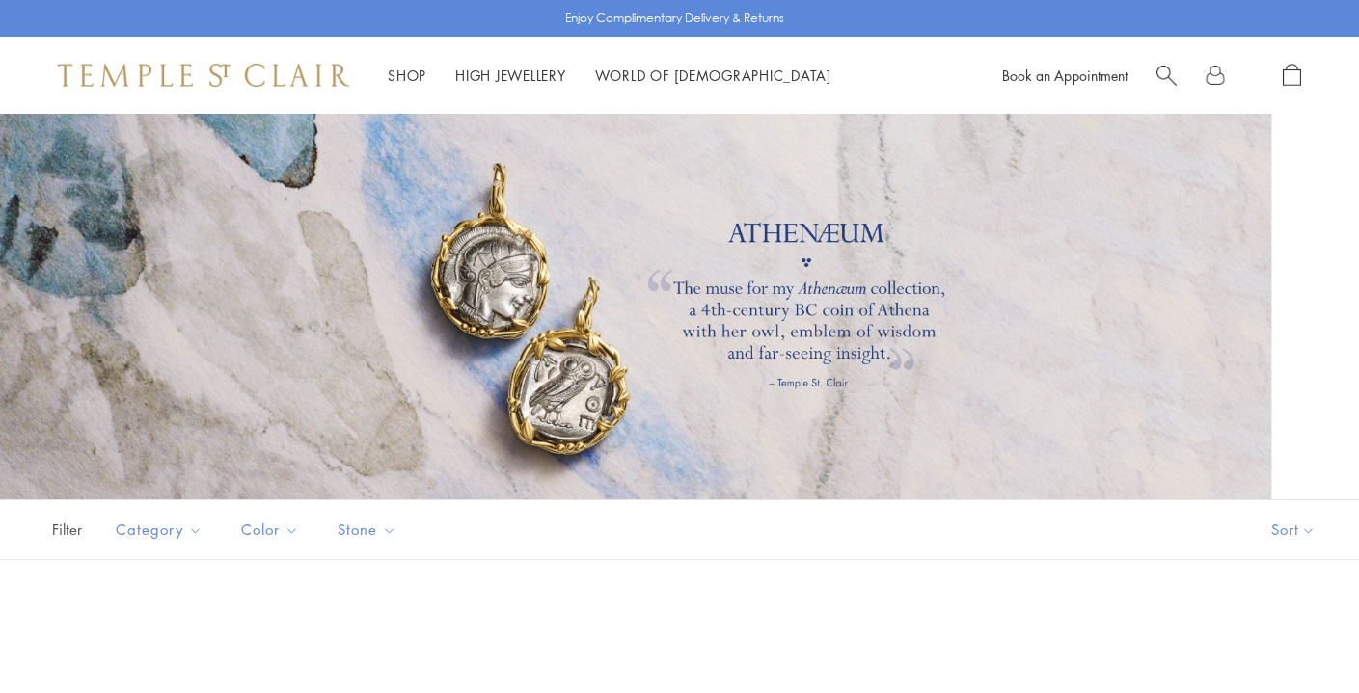 This screenshot has height=693, width=1359. What do you see at coordinates (610, 75) in the screenshot?
I see `nav: Main navigation` at bounding box center [610, 75].